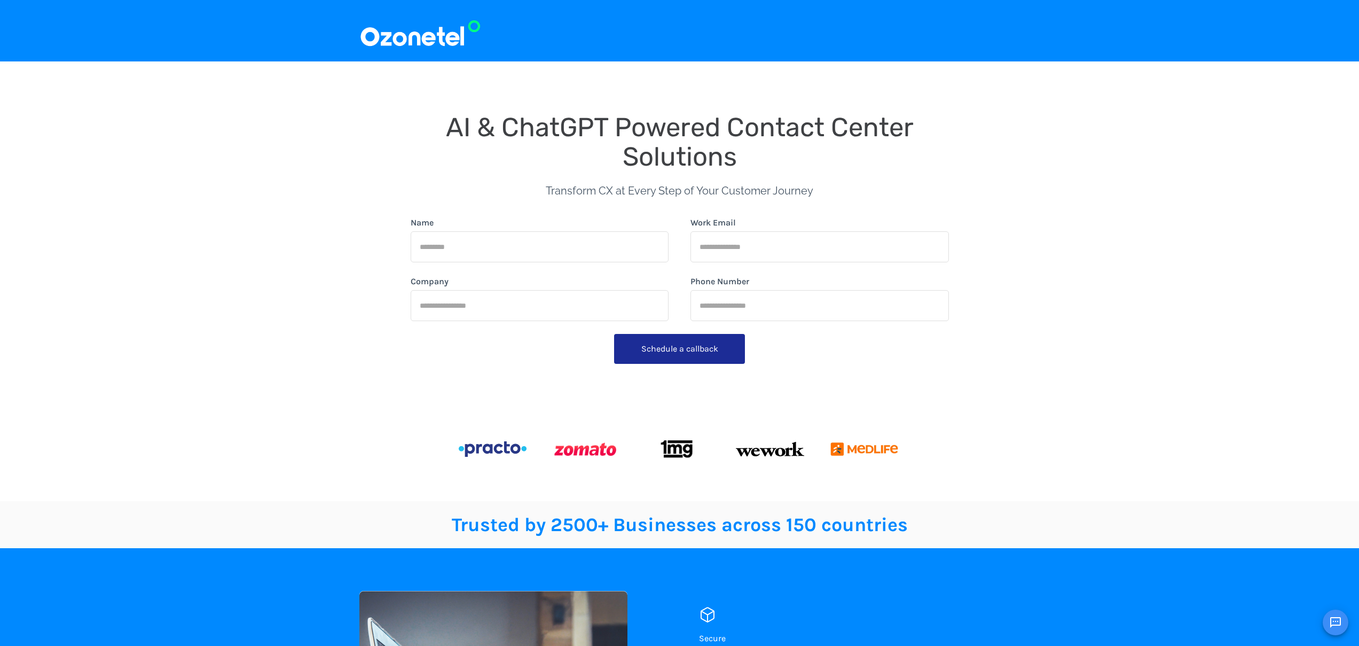  Describe the element at coordinates (679, 349) in the screenshot. I see `button: Schedule a callback` at that location.